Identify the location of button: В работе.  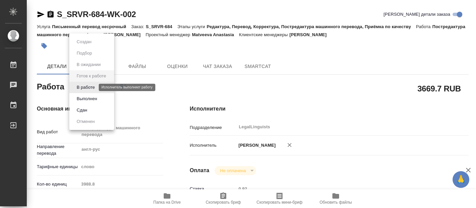
(86, 87).